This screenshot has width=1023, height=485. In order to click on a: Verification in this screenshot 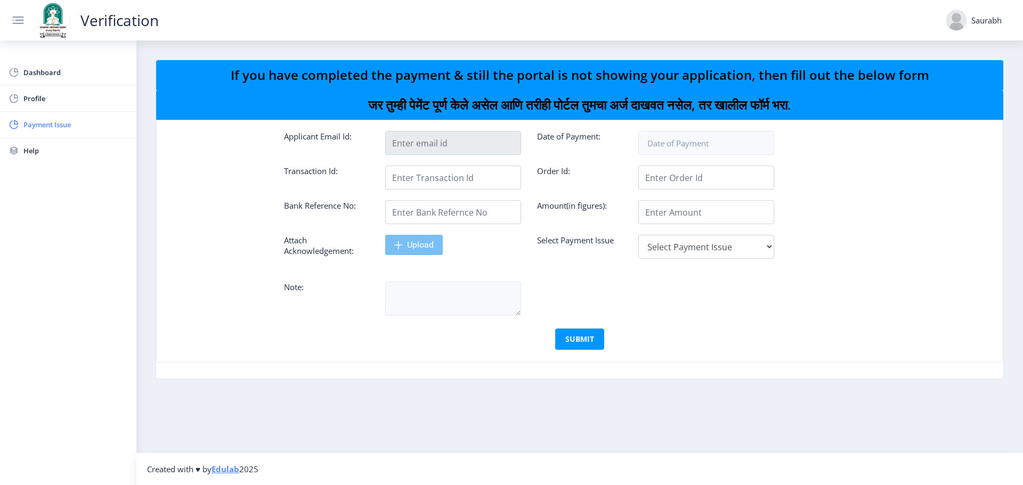, I will do `click(119, 20)`.